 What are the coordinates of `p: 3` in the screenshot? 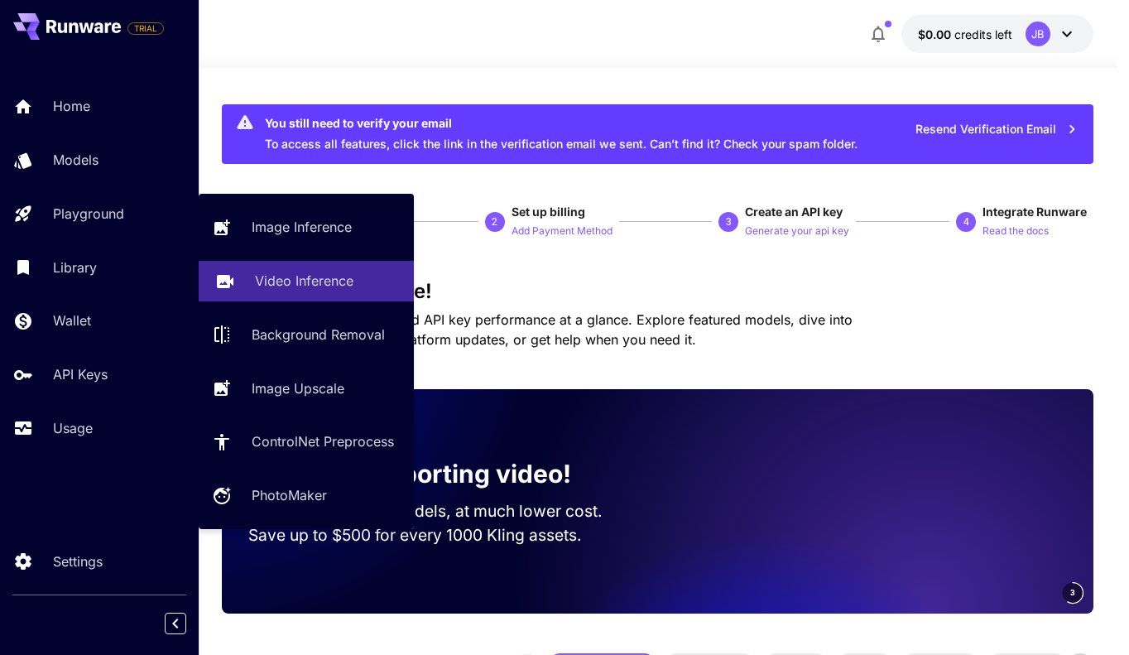 It's located at (729, 222).